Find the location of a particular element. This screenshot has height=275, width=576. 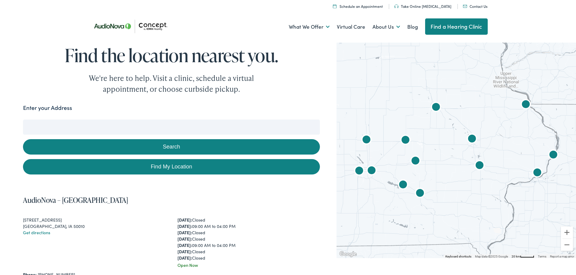

div: We're here to help. Visit a clinic, schedule a virtual appointment, or choose curbside pickup. is located at coordinates (171, 84).